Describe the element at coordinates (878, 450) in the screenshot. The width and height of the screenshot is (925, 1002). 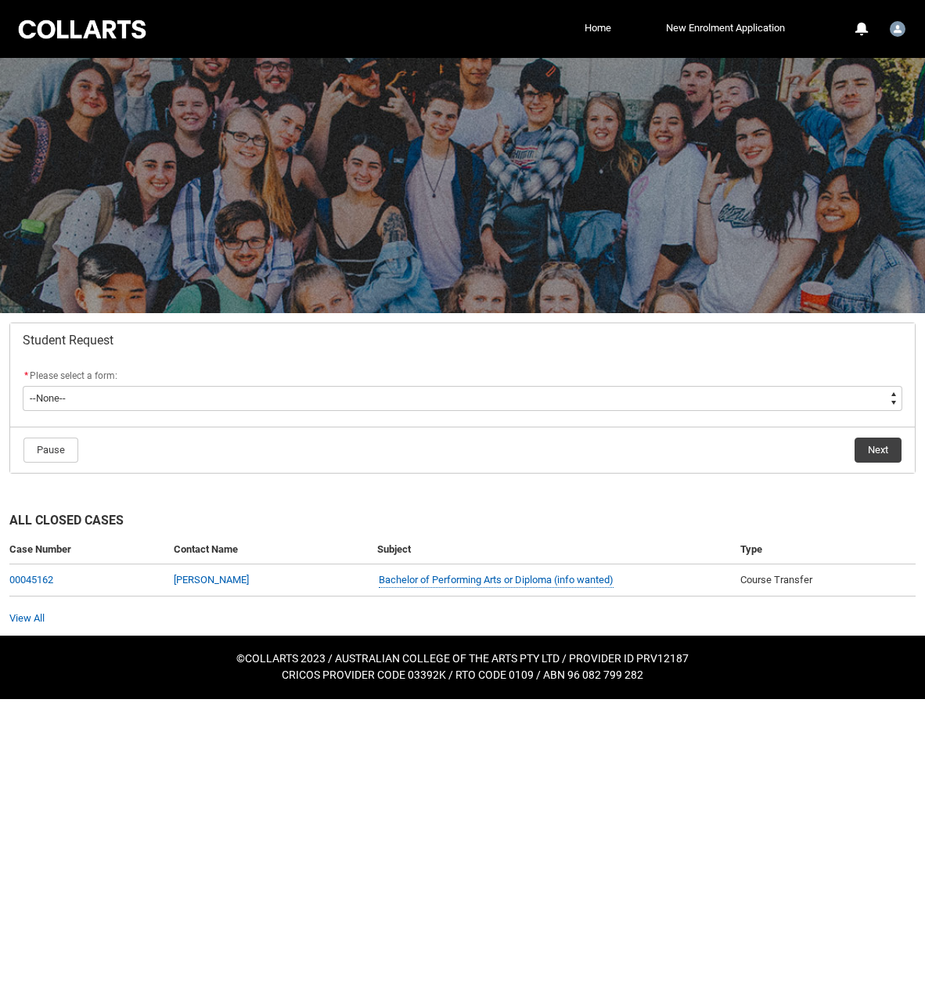
I see `button: Next` at that location.